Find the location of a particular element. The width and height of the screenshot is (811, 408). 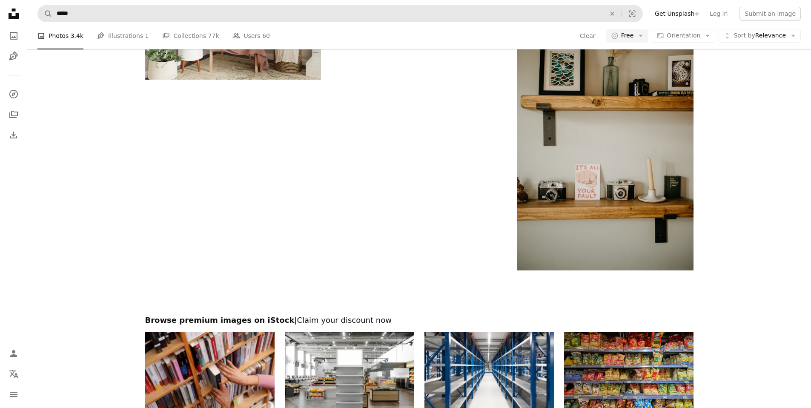

a: Photos is located at coordinates (14, 36).